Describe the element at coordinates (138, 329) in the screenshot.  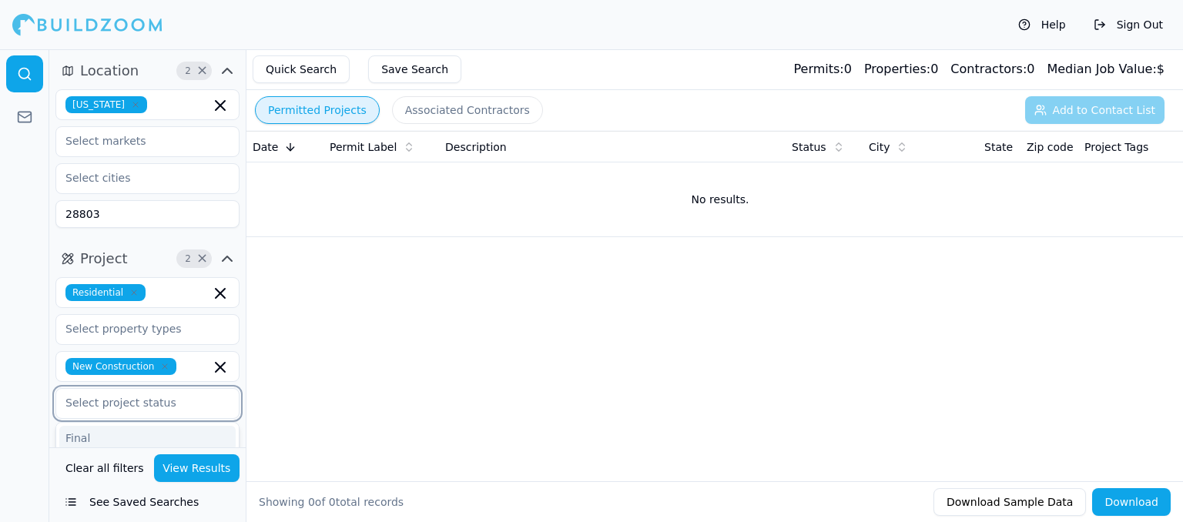
I see `input: Select property types` at that location.